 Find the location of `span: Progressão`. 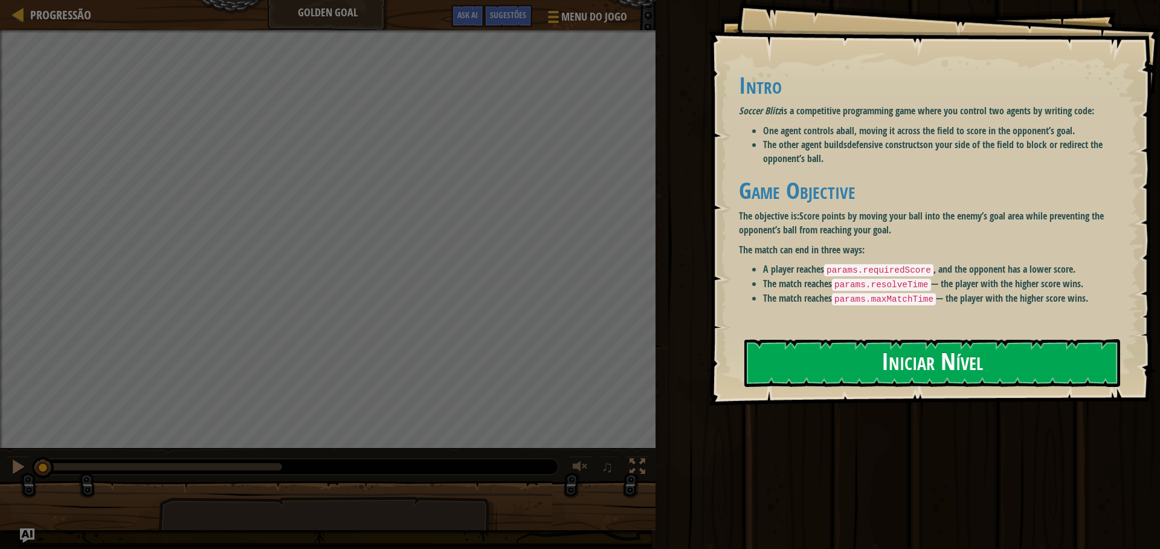

span: Progressão is located at coordinates (60, 14).